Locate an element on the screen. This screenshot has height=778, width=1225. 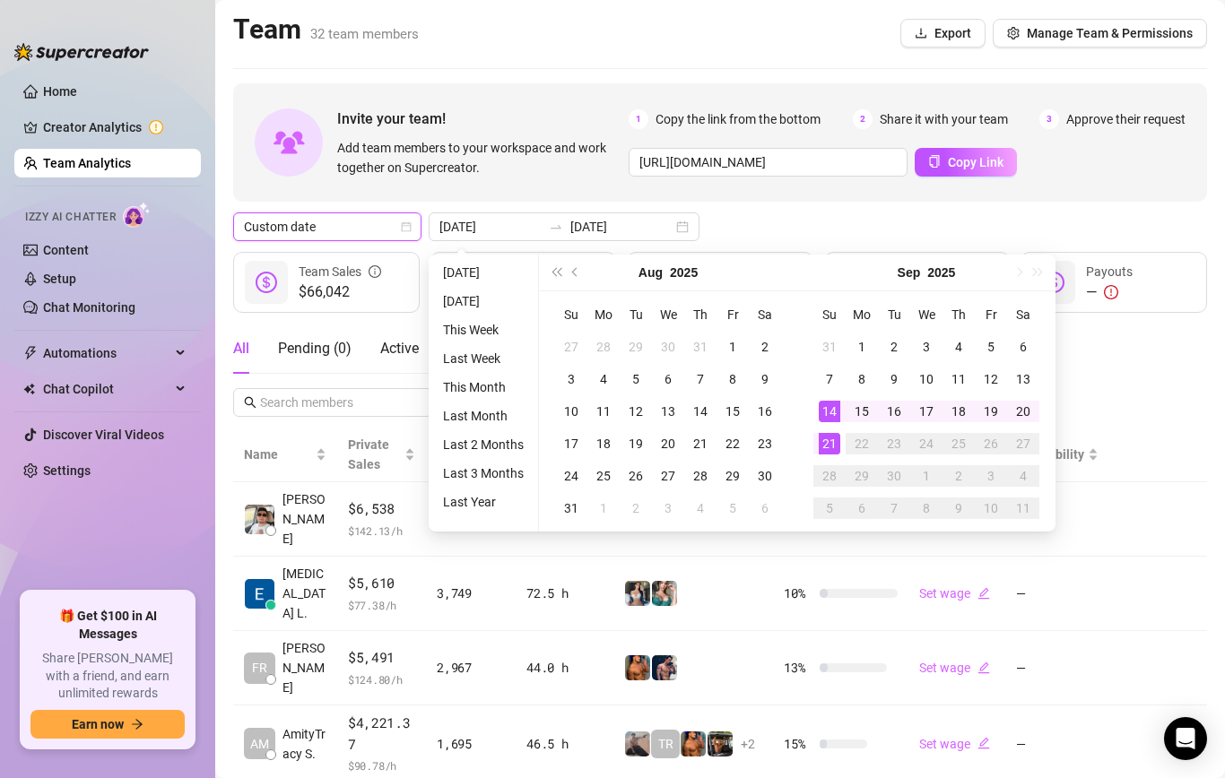
span: Copy the link from the bottom is located at coordinates (738, 119).